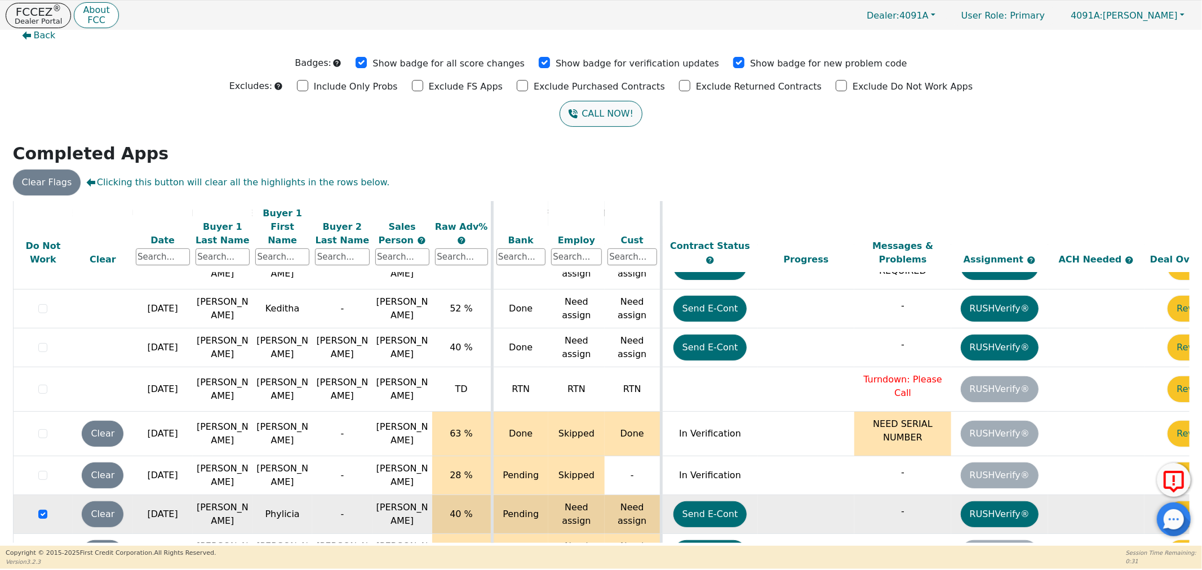  What do you see at coordinates (43, 253) in the screenshot?
I see `div: Do Not Work` at bounding box center [43, 253].